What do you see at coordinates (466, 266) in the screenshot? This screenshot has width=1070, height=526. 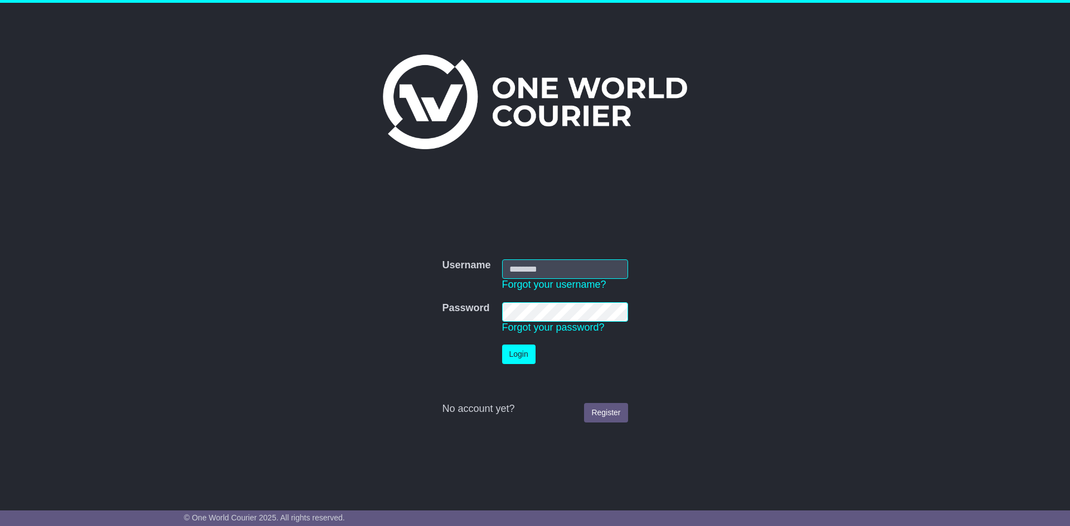 I see `label: Username` at bounding box center [466, 266].